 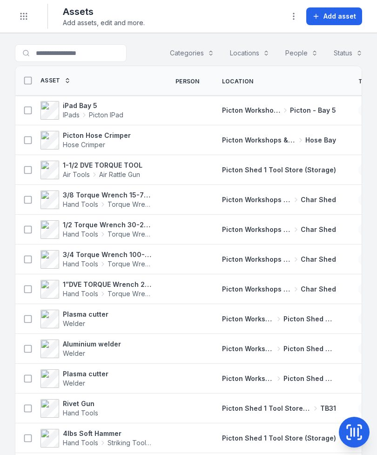 I want to click on a: Asset, so click(x=55, y=81).